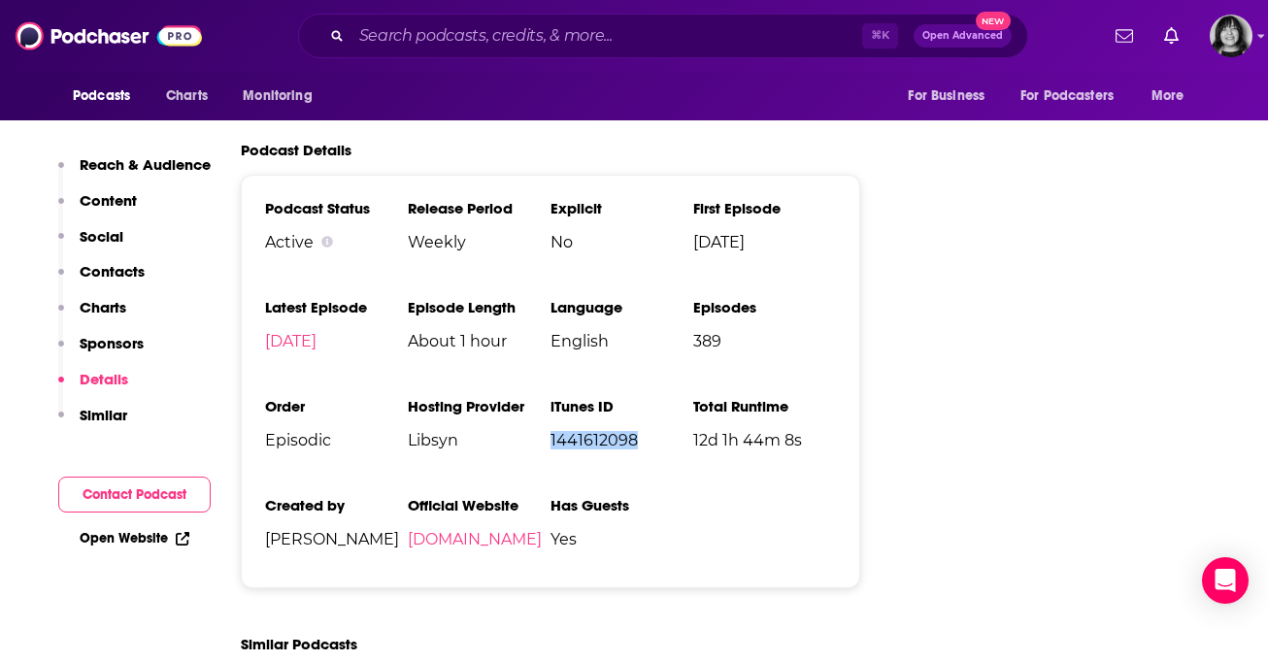 This screenshot has height=662, width=1268. What do you see at coordinates (663, 36) in the screenshot?
I see `div: Search podcasts, credits, & more...` at bounding box center [663, 36].